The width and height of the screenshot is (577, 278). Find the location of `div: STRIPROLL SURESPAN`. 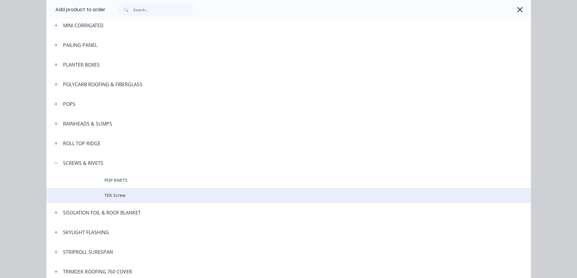

div: STRIPROLL SURESPAN is located at coordinates (88, 252).